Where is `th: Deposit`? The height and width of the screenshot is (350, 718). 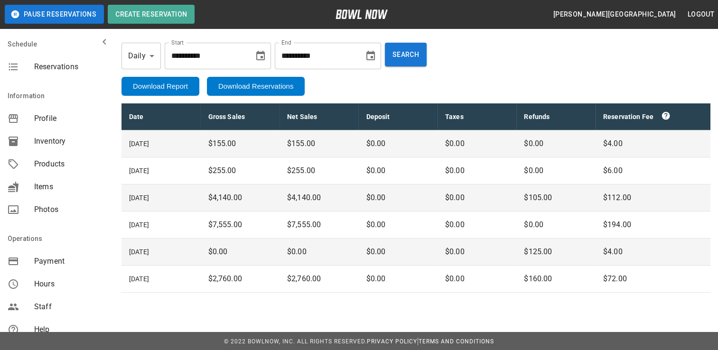 th: Deposit is located at coordinates (398, 117).